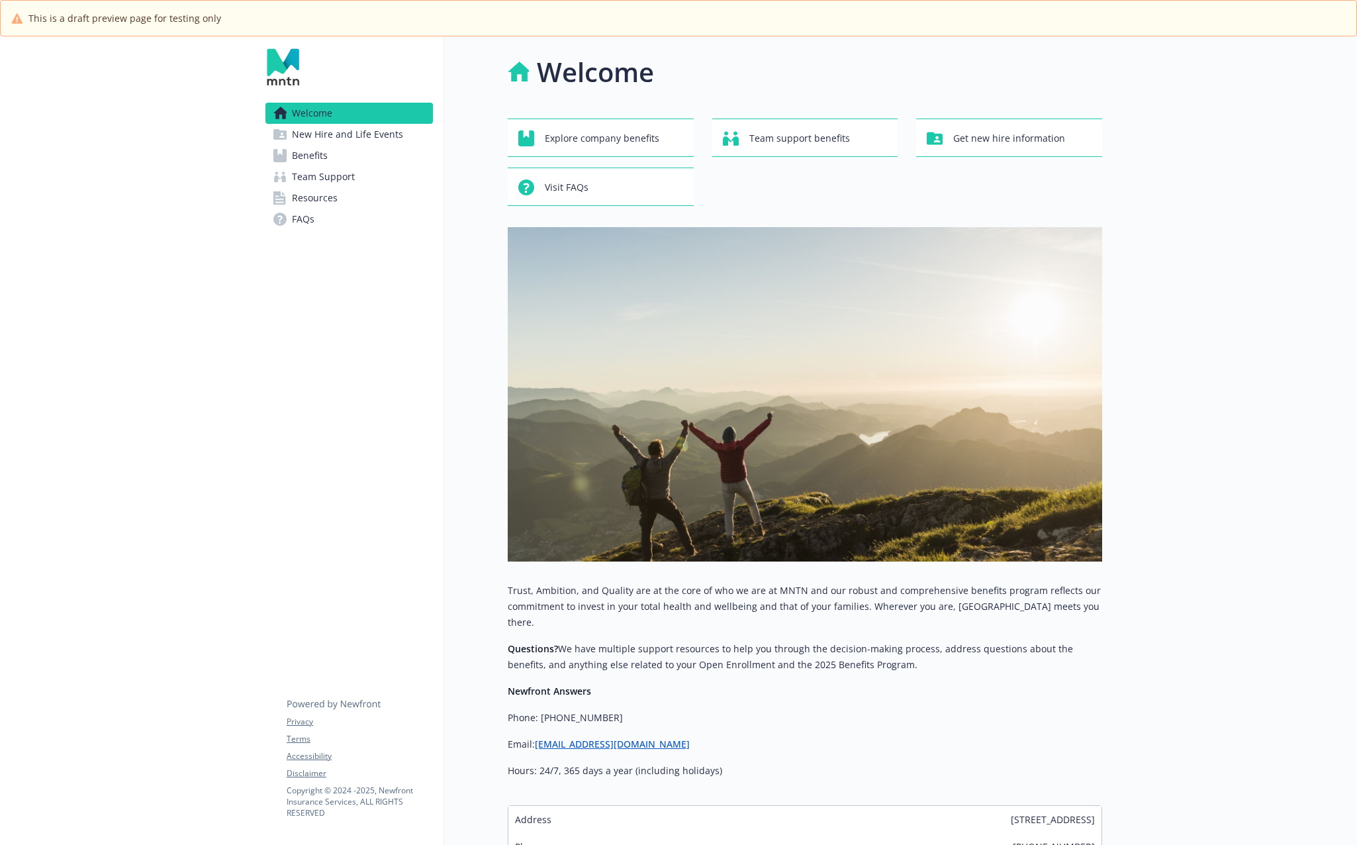 This screenshot has height=845, width=1357. I want to click on a: Welcome, so click(349, 113).